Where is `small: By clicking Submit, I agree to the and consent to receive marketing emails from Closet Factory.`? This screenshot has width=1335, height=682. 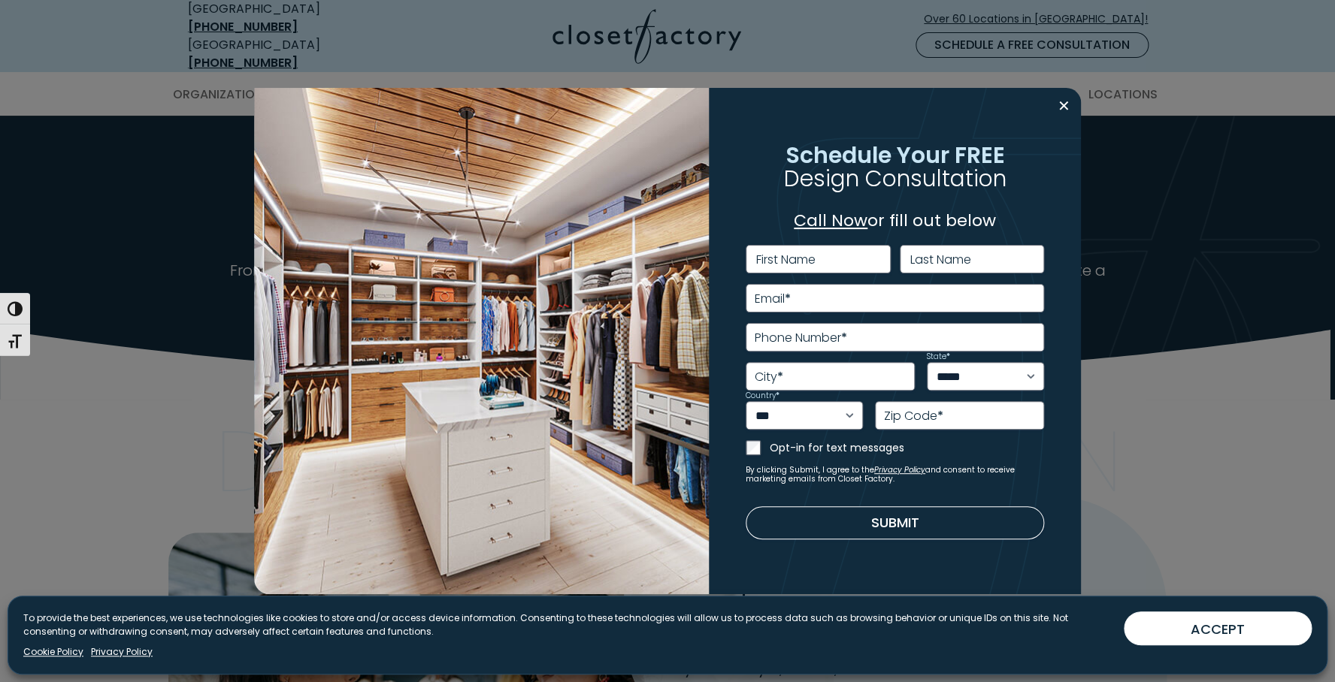
small: By clicking Submit, I agree to the and consent to receive marketing emails from Closet Factory. is located at coordinates (895, 475).